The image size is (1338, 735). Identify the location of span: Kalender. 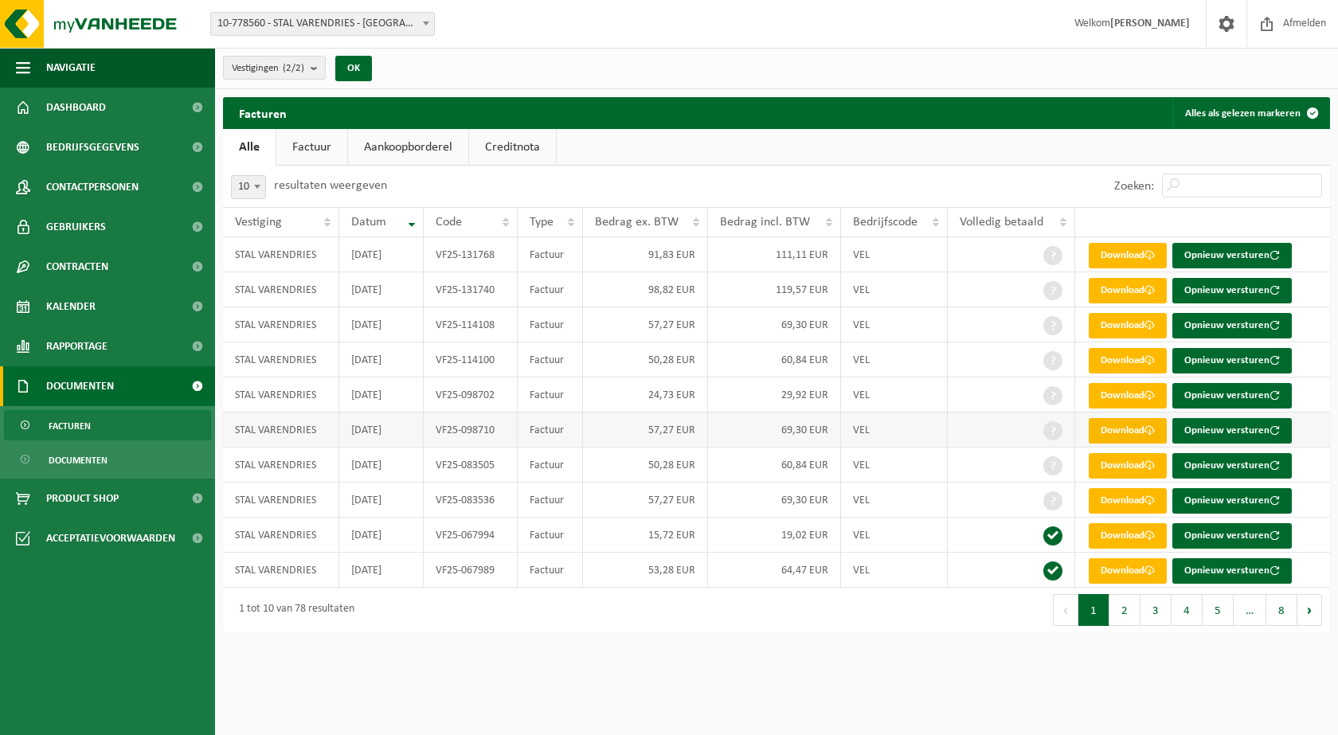
(71, 307).